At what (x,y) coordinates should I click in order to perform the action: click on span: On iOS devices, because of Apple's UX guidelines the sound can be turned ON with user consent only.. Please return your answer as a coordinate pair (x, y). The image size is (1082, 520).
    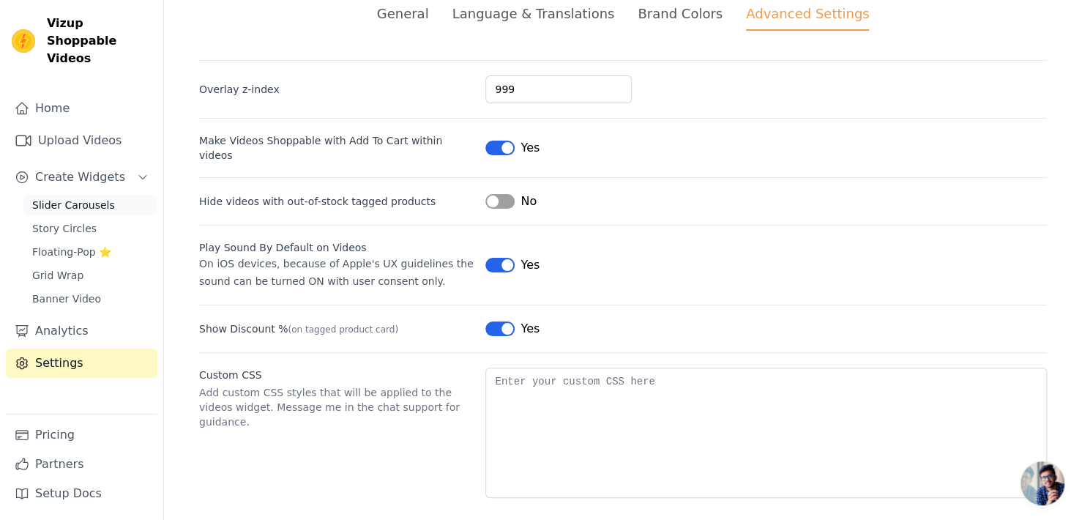
    Looking at the image, I should click on (336, 272).